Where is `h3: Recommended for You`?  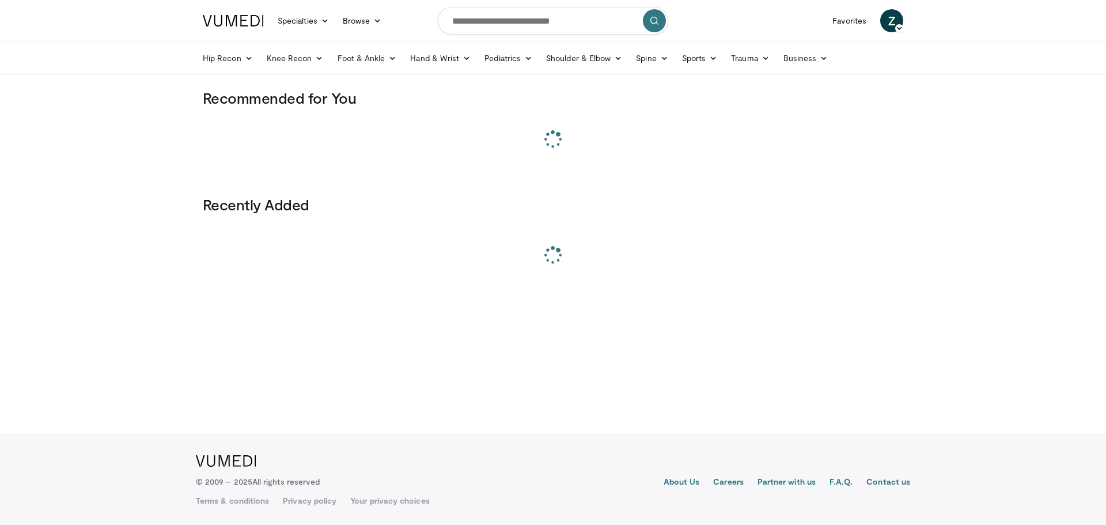
h3: Recommended for You is located at coordinates (553, 98).